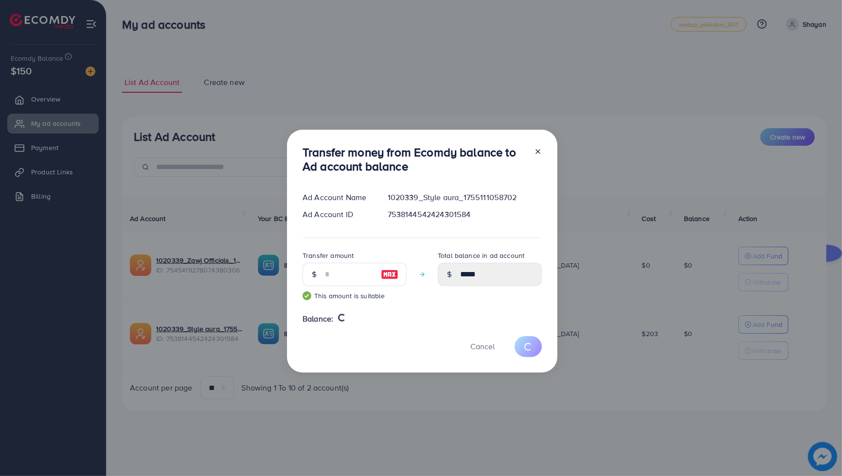 The height and width of the screenshot is (476, 842). Describe the element at coordinates (328, 256) in the screenshot. I see `label: Transfer amount` at that location.